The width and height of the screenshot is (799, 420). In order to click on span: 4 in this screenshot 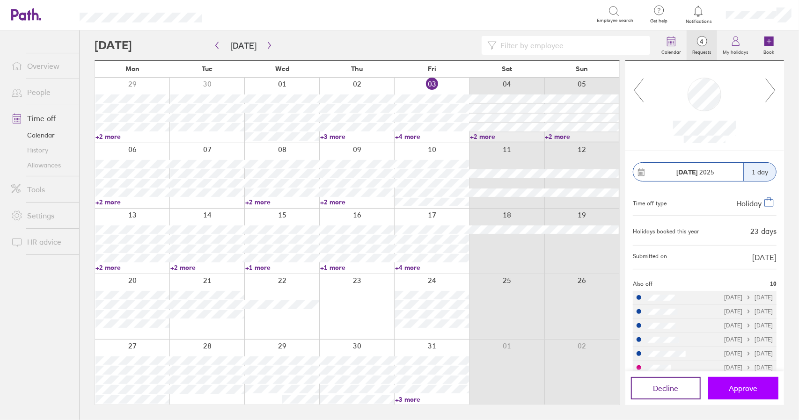, I will do `click(702, 42)`.